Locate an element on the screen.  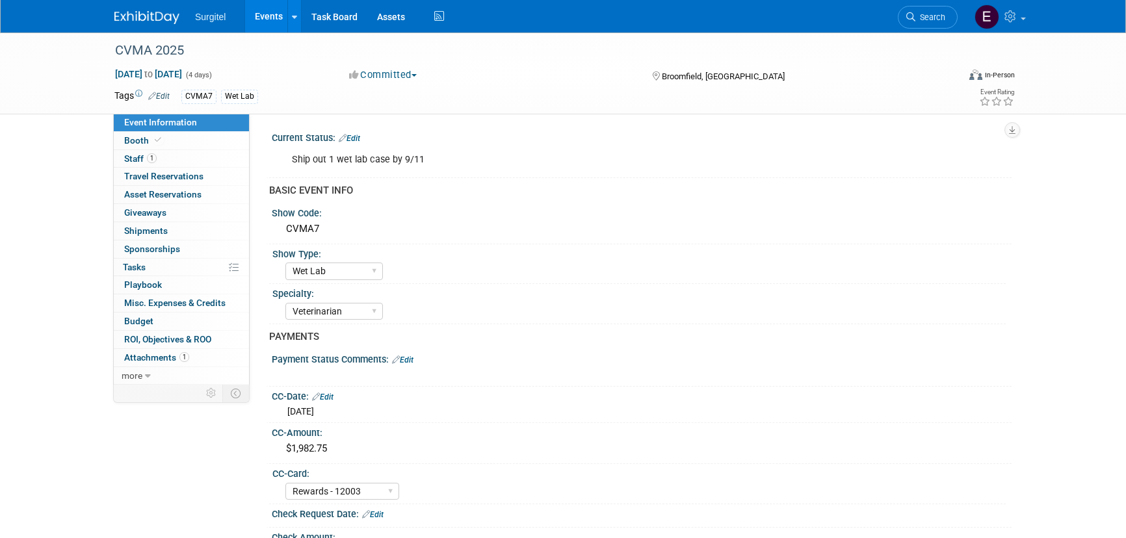
span: to is located at coordinates (148, 74).